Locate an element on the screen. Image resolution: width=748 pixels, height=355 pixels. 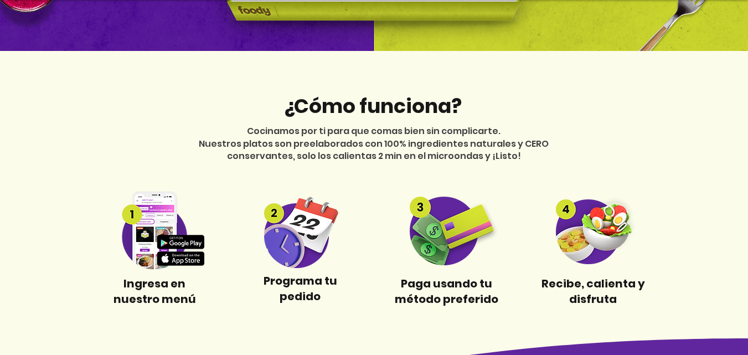
img: Step 2 compress.png is located at coordinates (300, 230).